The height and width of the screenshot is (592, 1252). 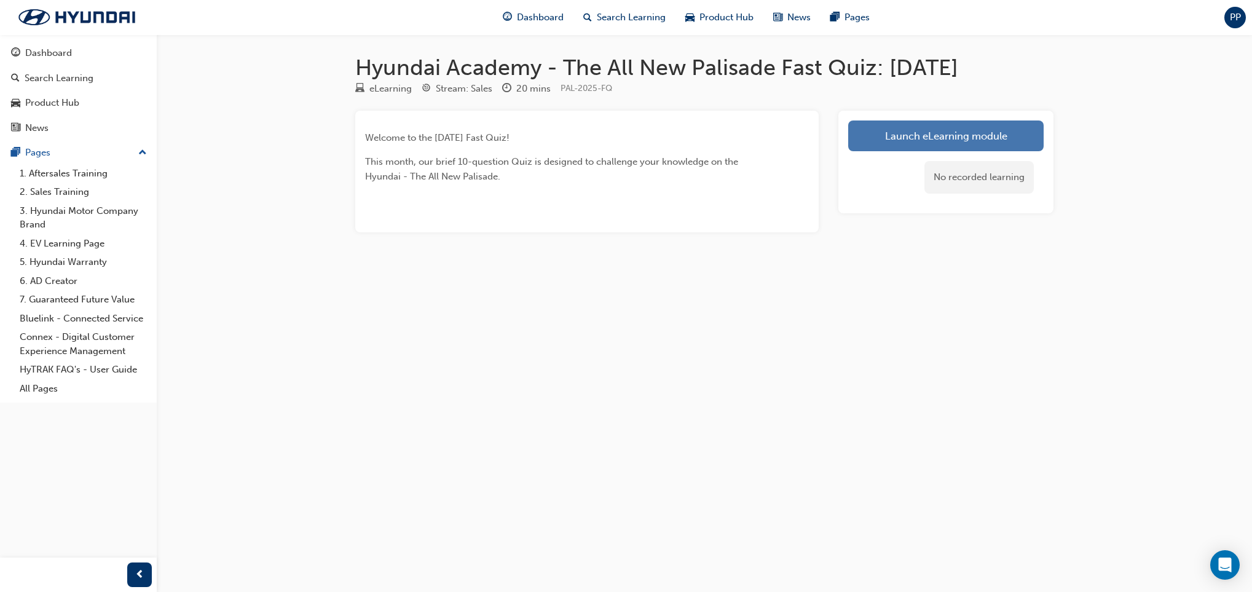 What do you see at coordinates (52, 103) in the screenshot?
I see `div: Product Hub` at bounding box center [52, 103].